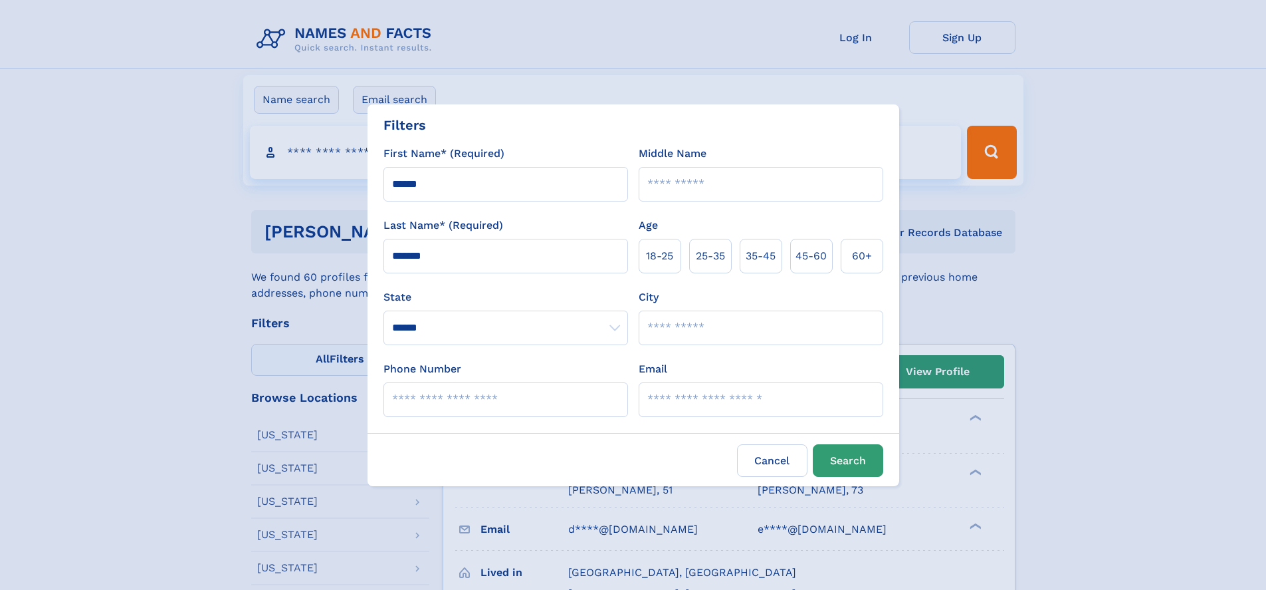  I want to click on label: Middle Name, so click(673, 154).